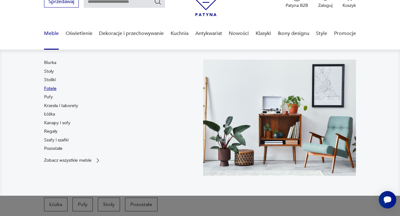 The width and height of the screenshot is (400, 216). Describe the element at coordinates (325, 5) in the screenshot. I see `p: Zaloguj` at that location.